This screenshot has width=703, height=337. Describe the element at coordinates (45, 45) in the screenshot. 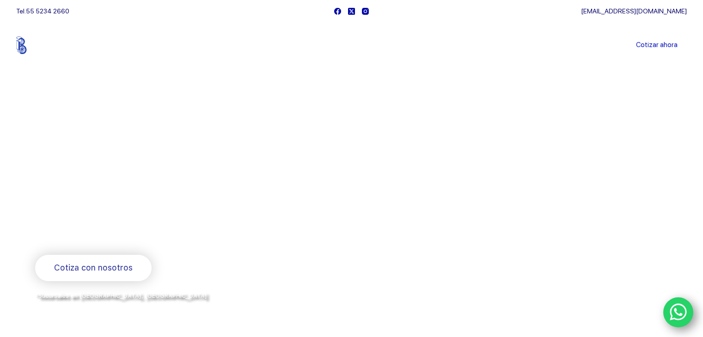

I see `img: Balerytodo` at that location.